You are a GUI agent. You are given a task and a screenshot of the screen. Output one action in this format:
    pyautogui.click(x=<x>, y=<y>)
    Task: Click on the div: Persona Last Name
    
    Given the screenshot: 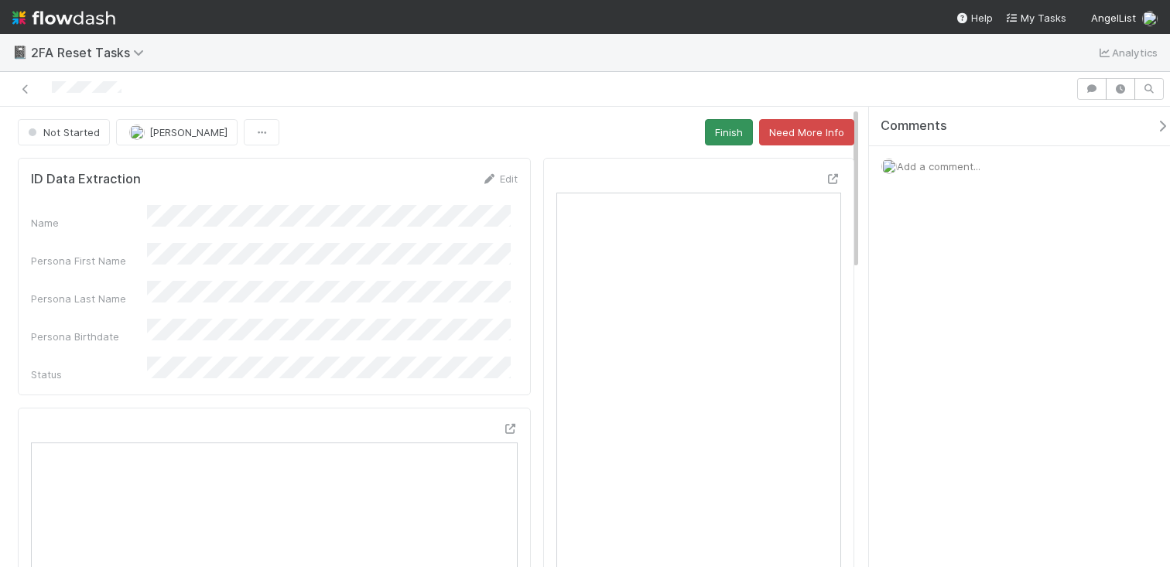 What is the action you would take?
    pyautogui.click(x=89, y=299)
    